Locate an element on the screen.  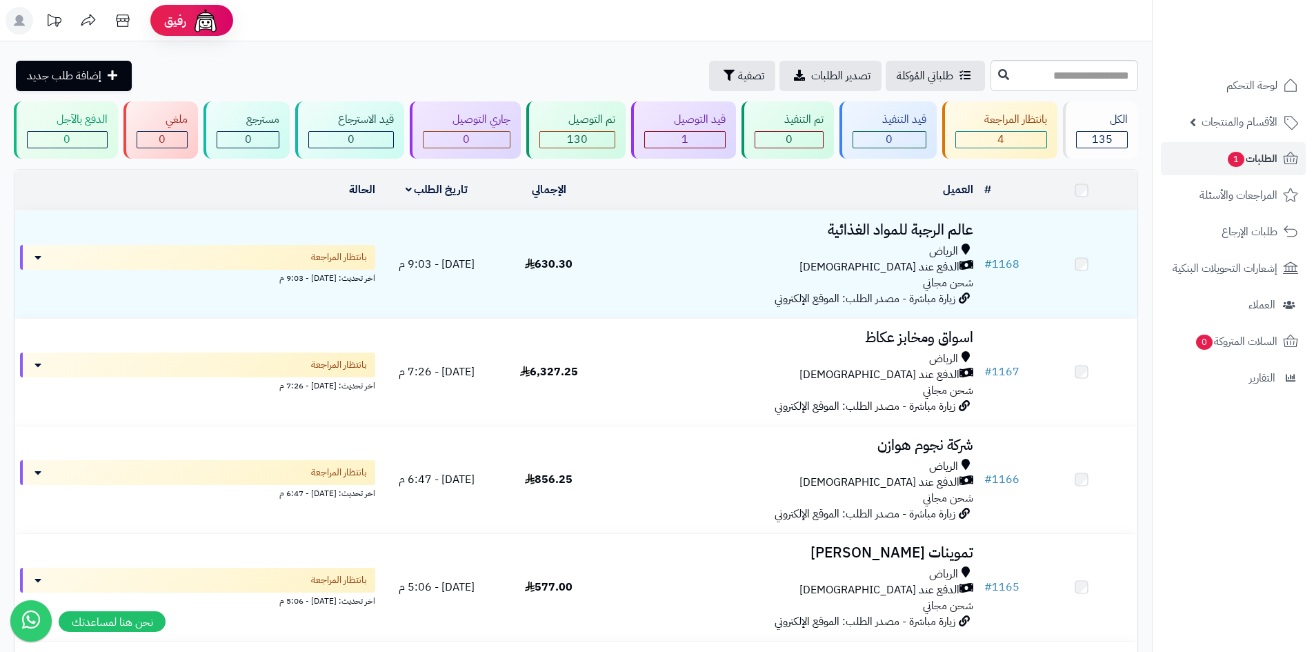
a: طلبات الإرجاع is located at coordinates (1234, 232).